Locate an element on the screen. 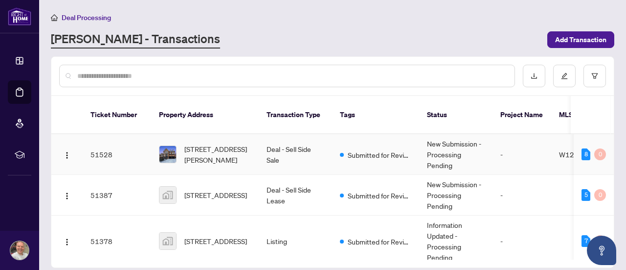 Image resolution: width=626 pixels, height=270 pixels. img: logo is located at coordinates (20, 16).